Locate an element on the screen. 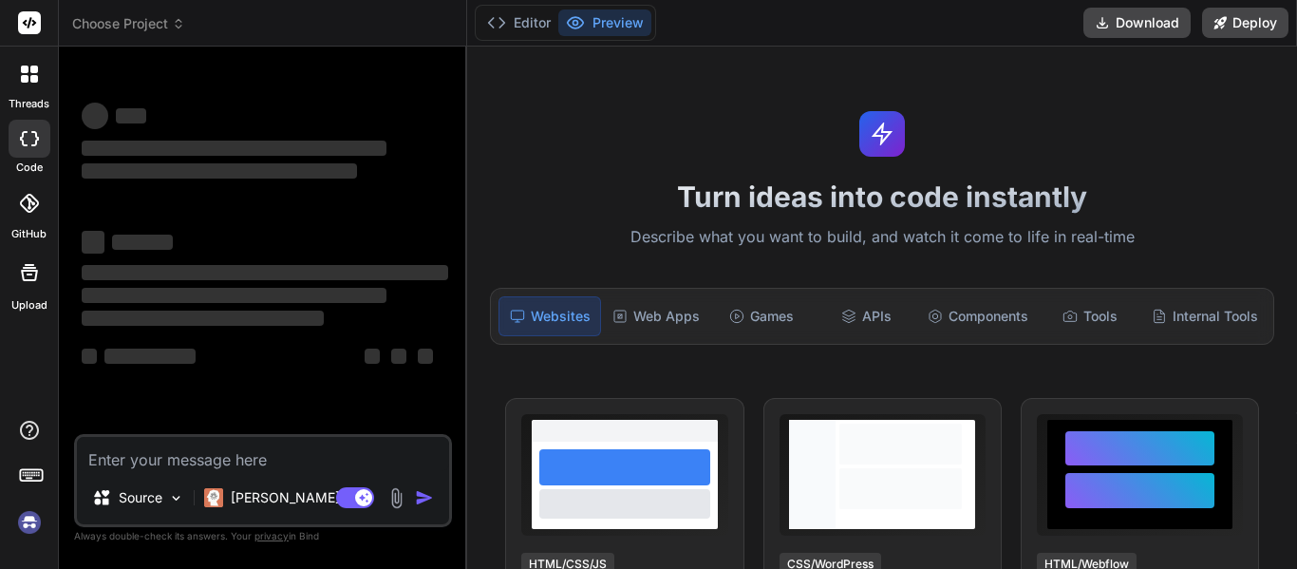 Image resolution: width=1297 pixels, height=569 pixels. p: Describe what you want to build, and watch it come to life in real-time is located at coordinates (882, 237).